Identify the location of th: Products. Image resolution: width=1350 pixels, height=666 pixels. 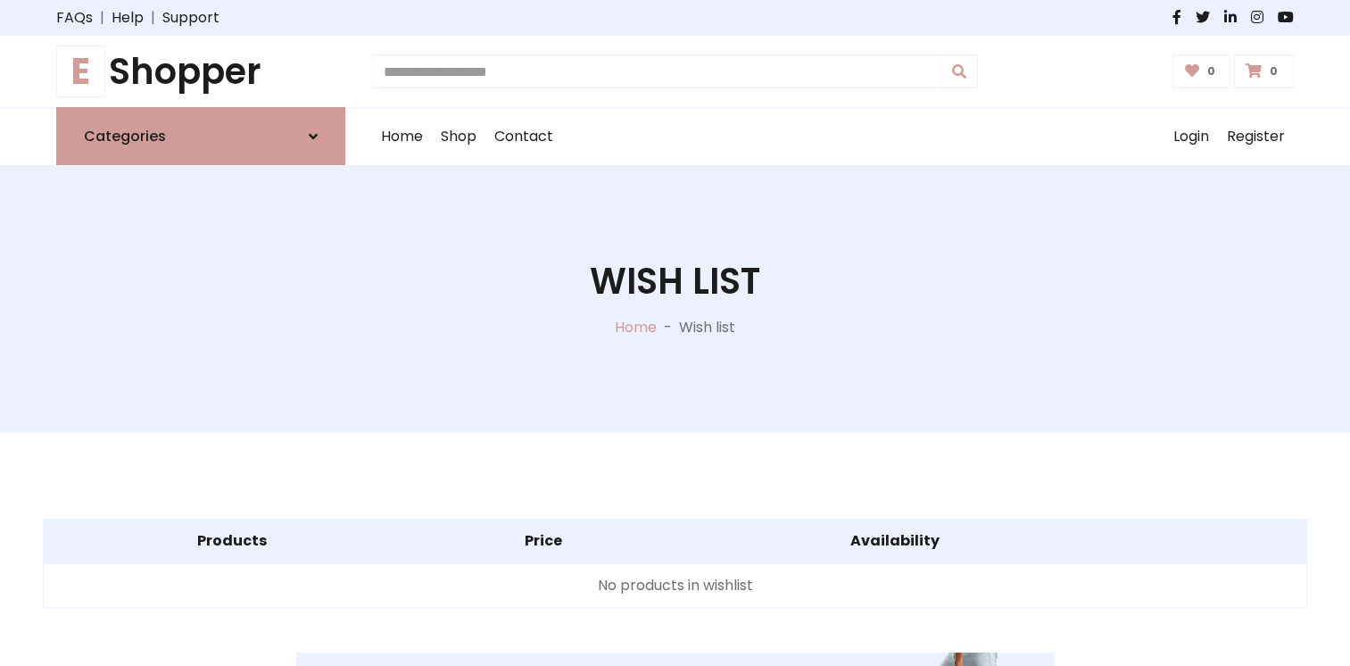
(232, 542).